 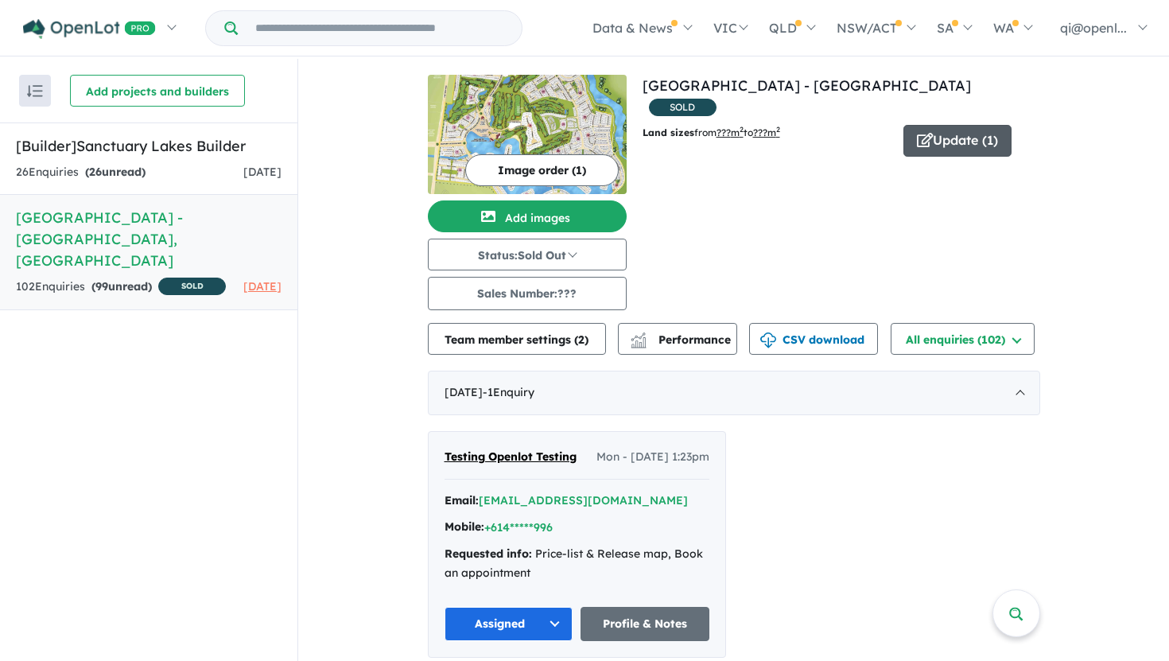 What do you see at coordinates (121, 287) in the screenshot?
I see `div: 102 Enquir ies` at bounding box center [121, 287].